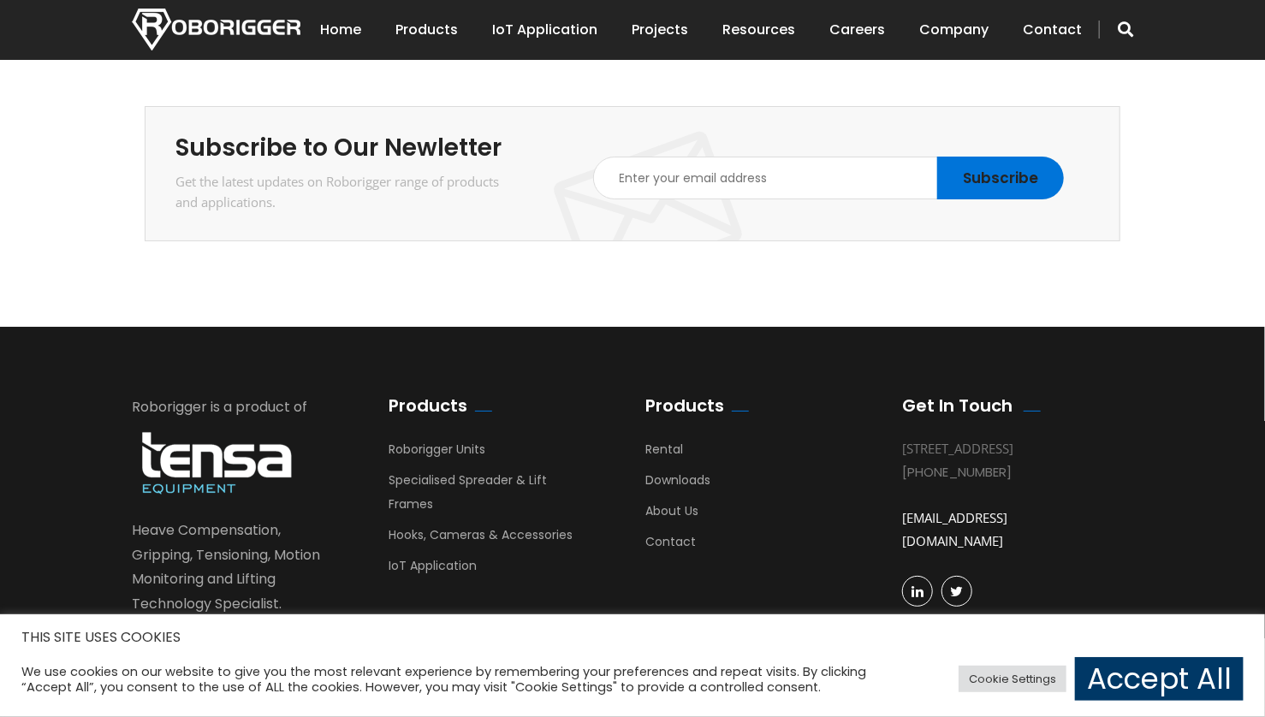  What do you see at coordinates (957, 406) in the screenshot?
I see `h2: Get In Touch` at bounding box center [957, 406].